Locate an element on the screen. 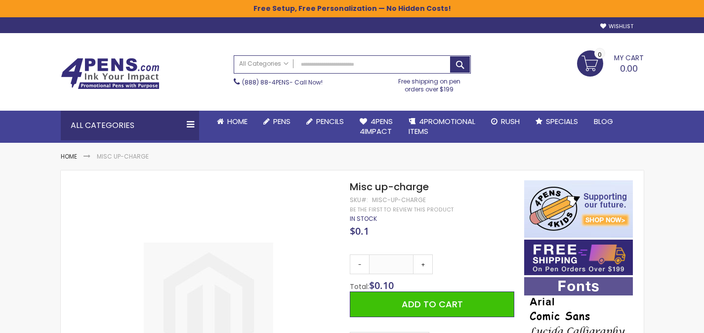 The height and width of the screenshot is (333, 704). span: 0.00 is located at coordinates (629, 68).